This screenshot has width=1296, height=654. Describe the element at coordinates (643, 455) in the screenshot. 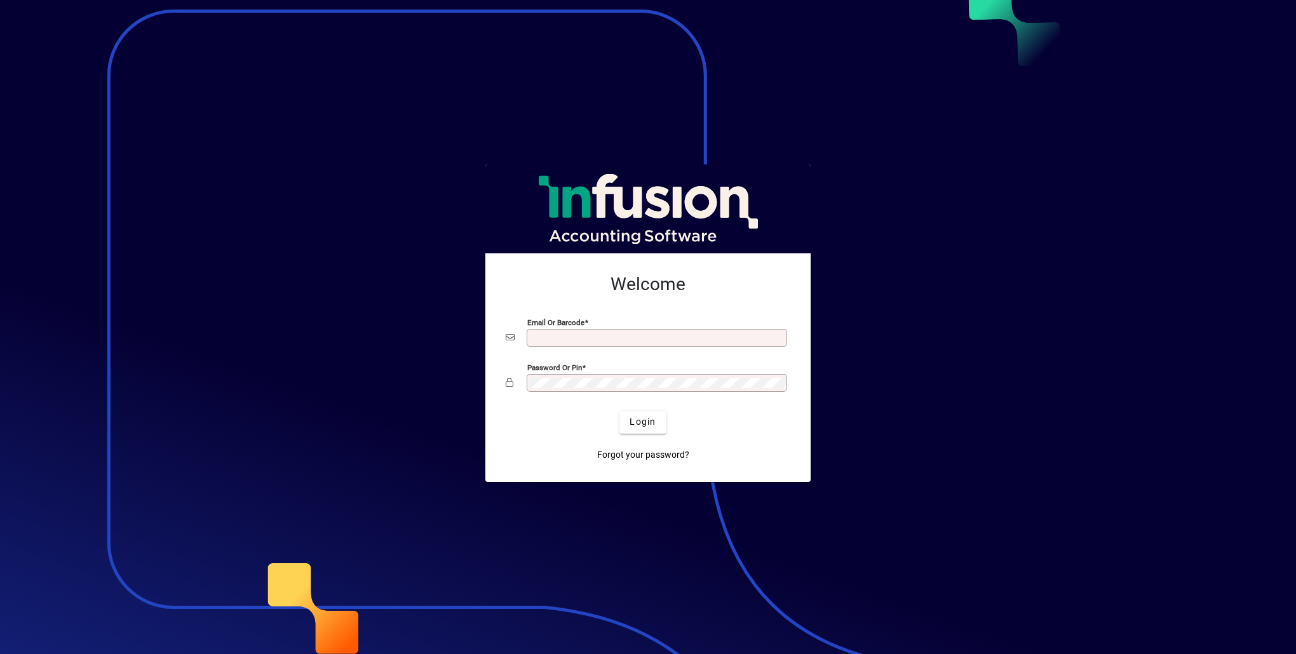

I see `span: Forgot your password?` at that location.